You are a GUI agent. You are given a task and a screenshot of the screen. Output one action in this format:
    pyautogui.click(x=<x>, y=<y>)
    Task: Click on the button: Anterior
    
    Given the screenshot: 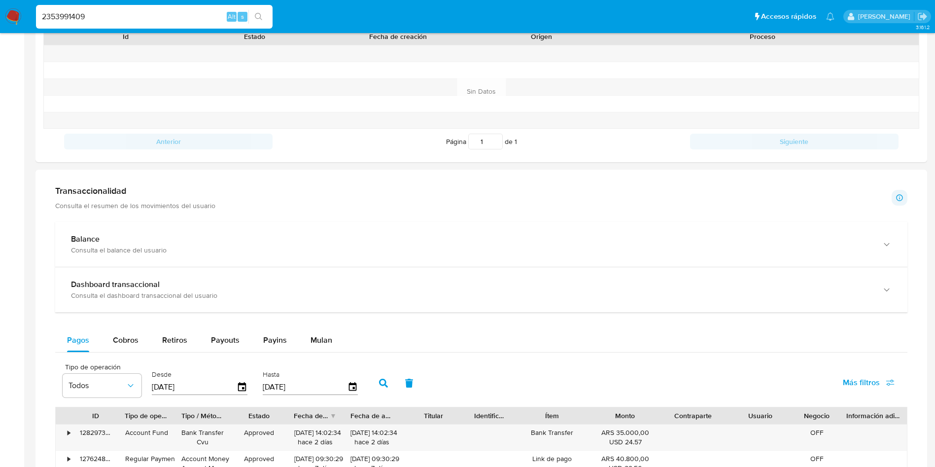 What is the action you would take?
    pyautogui.click(x=168, y=141)
    